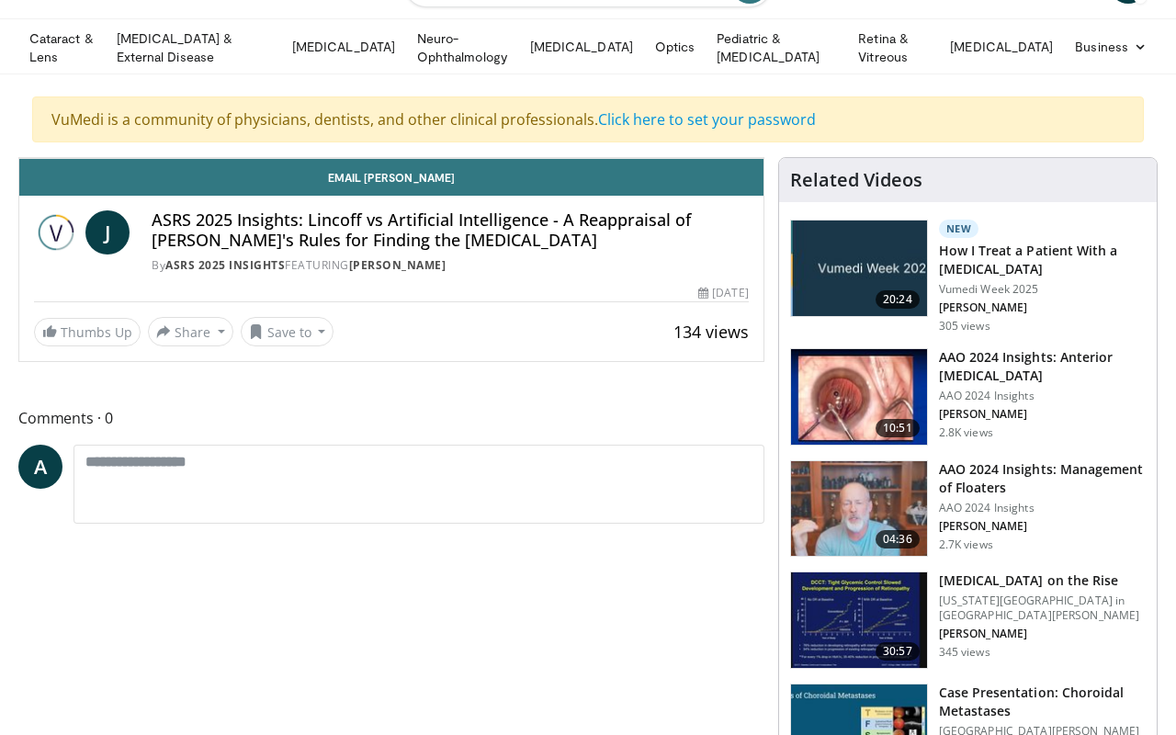 The image size is (1176, 735). Describe the element at coordinates (288, 332) in the screenshot. I see `button: Save to` at that location.